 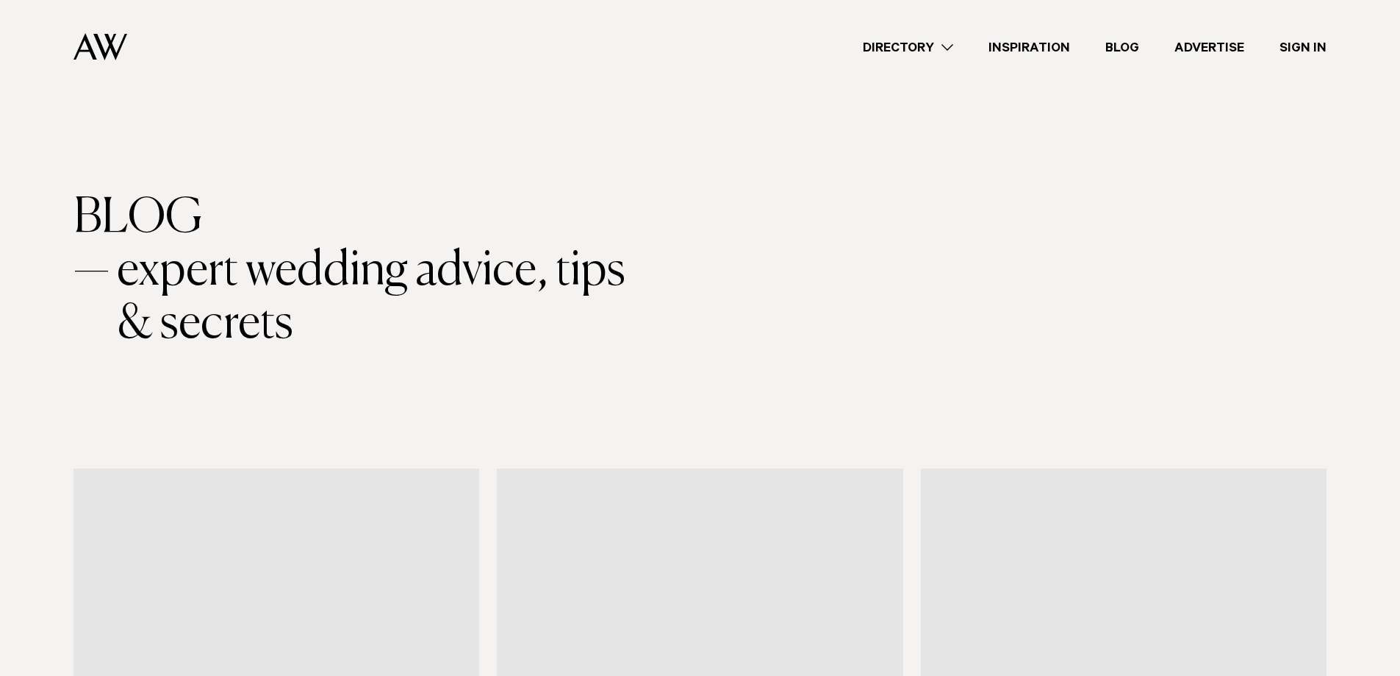 I want to click on a: Directory, so click(x=908, y=47).